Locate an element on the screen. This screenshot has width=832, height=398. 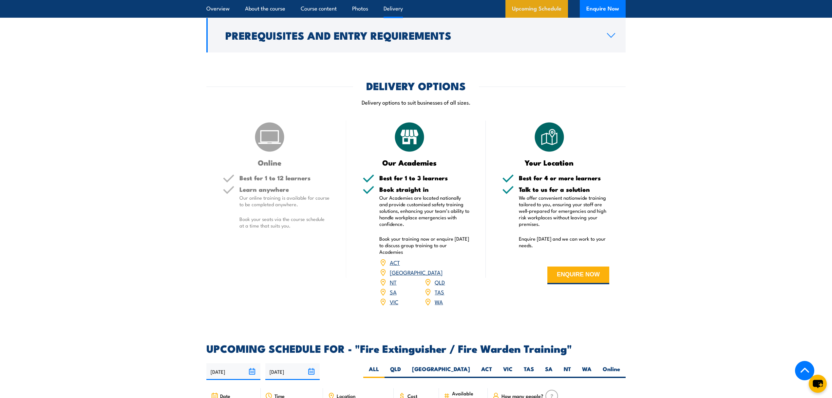
p: Our online training is available for course to be completed anywhere. is located at coordinates (285, 201).